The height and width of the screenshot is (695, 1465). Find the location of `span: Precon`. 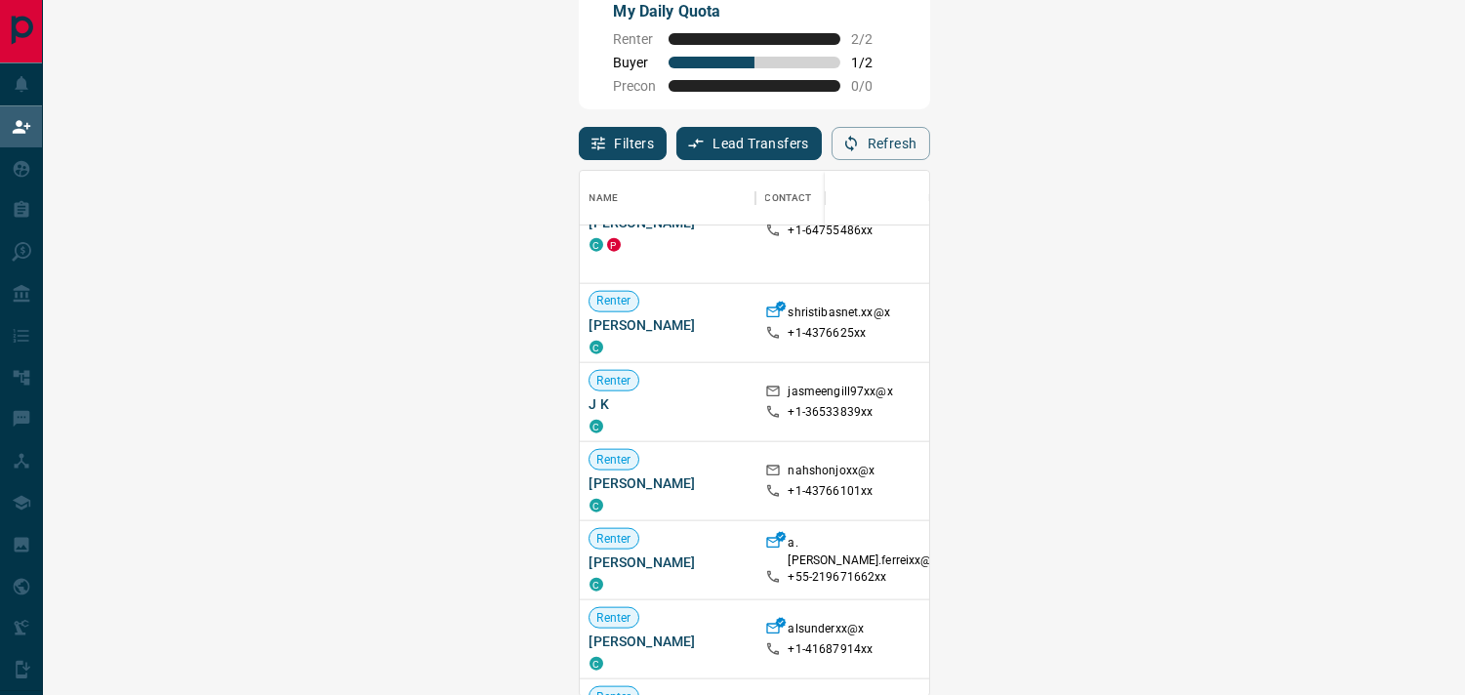

span: Precon is located at coordinates (635, 86).